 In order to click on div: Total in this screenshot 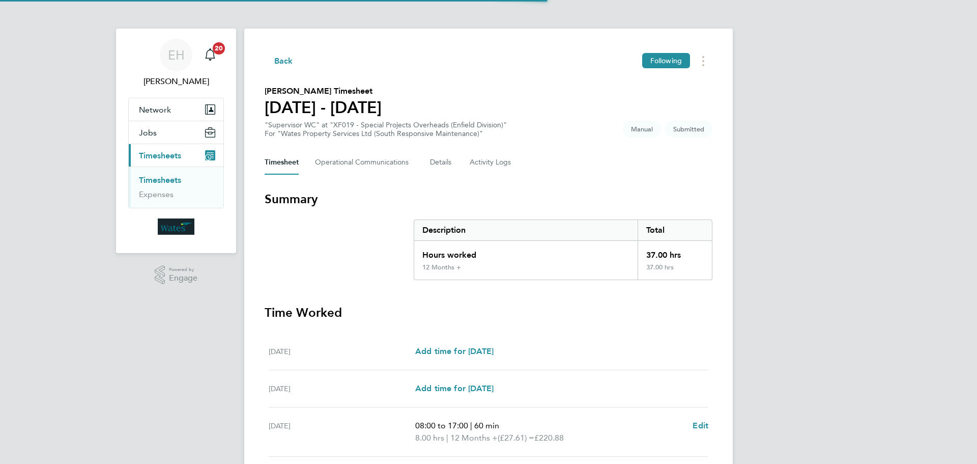, I will do `click(675, 230)`.